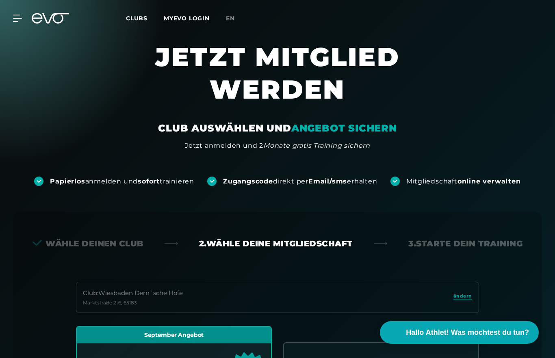 The width and height of the screenshot is (555, 358). I want to click on div: CLUB AUSWÄHLEN UND, so click(277, 128).